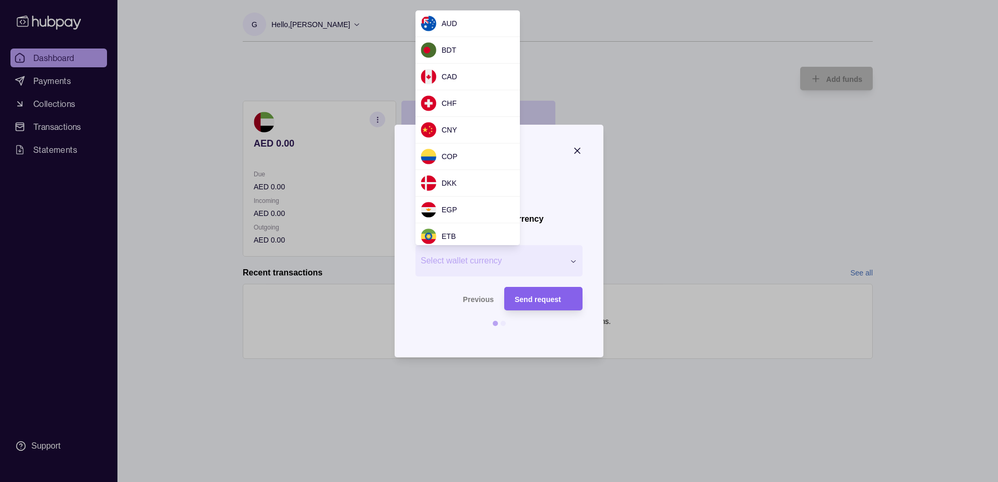  I want to click on span: DKK, so click(449, 183).